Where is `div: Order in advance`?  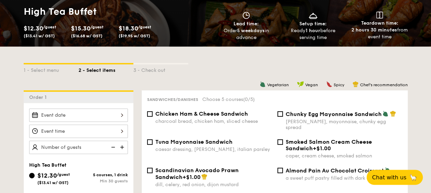
div: Order in advance is located at coordinates (246, 34).